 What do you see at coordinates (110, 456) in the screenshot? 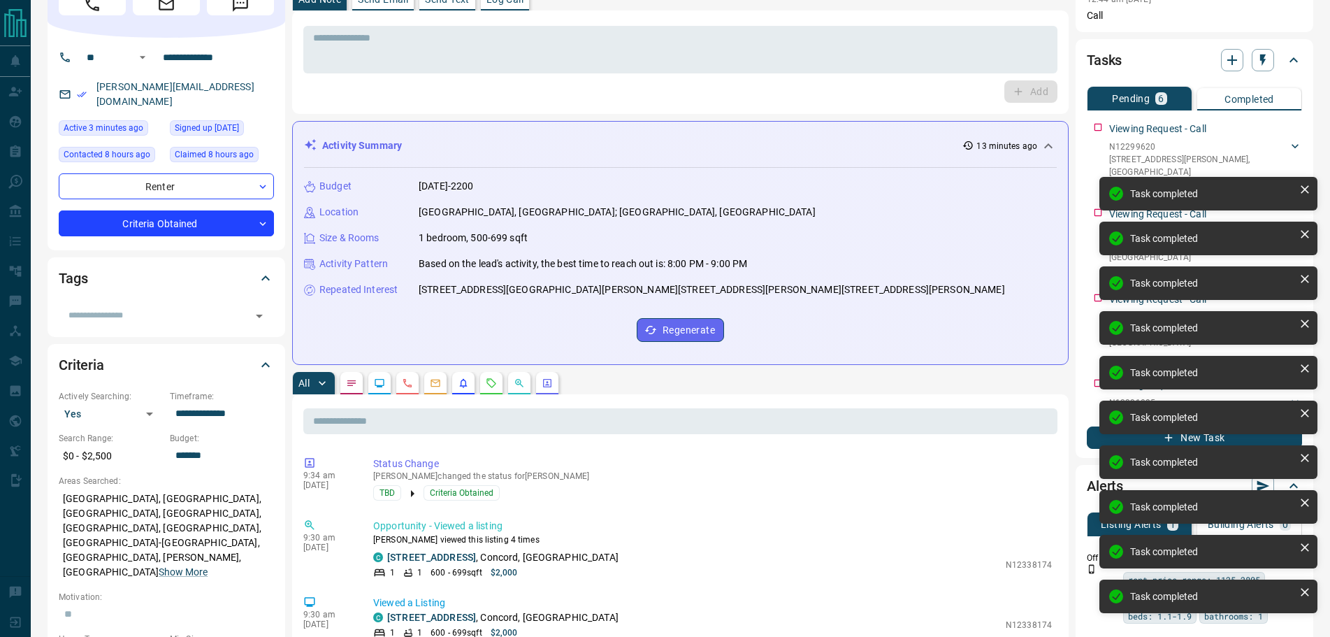
I see `p: $0 - $2,500` at bounding box center [110, 456].